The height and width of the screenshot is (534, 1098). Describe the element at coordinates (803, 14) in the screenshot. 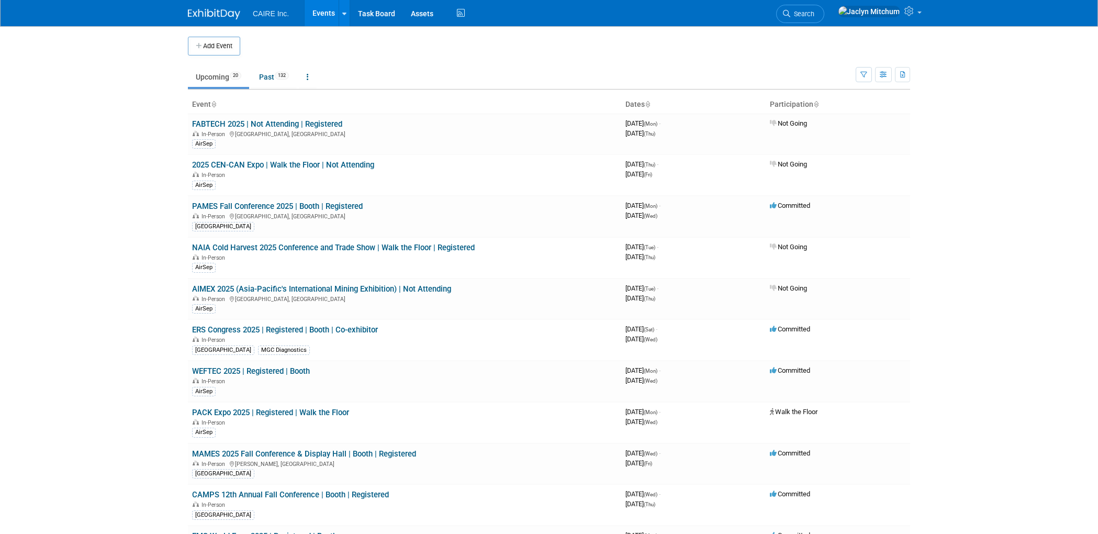

I see `span: Search` at that location.